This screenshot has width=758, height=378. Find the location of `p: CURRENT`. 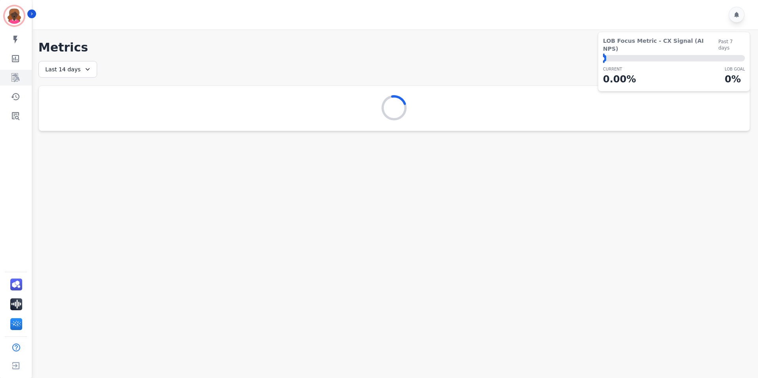

p: CURRENT is located at coordinates (620, 69).